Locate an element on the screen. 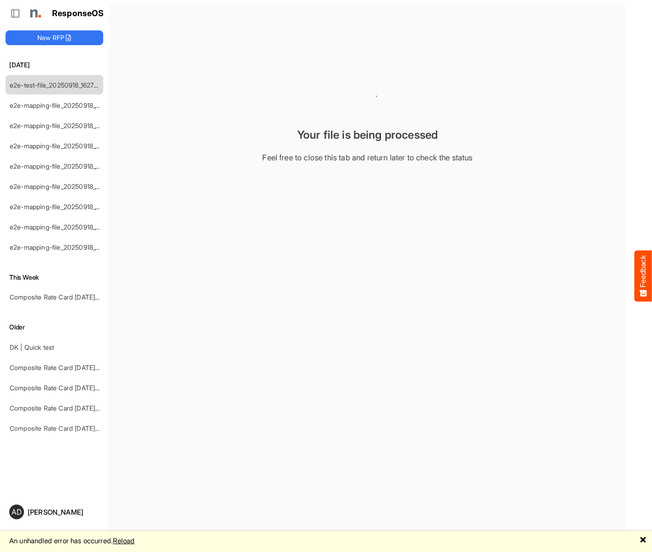  a: DK | Quick test is located at coordinates (32, 347).